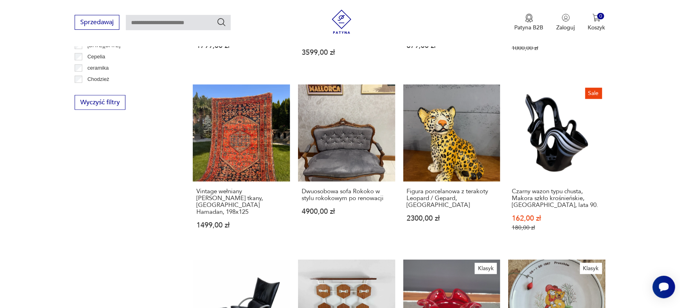 This screenshot has width=680, height=308. I want to click on div: 0, so click(600, 16).